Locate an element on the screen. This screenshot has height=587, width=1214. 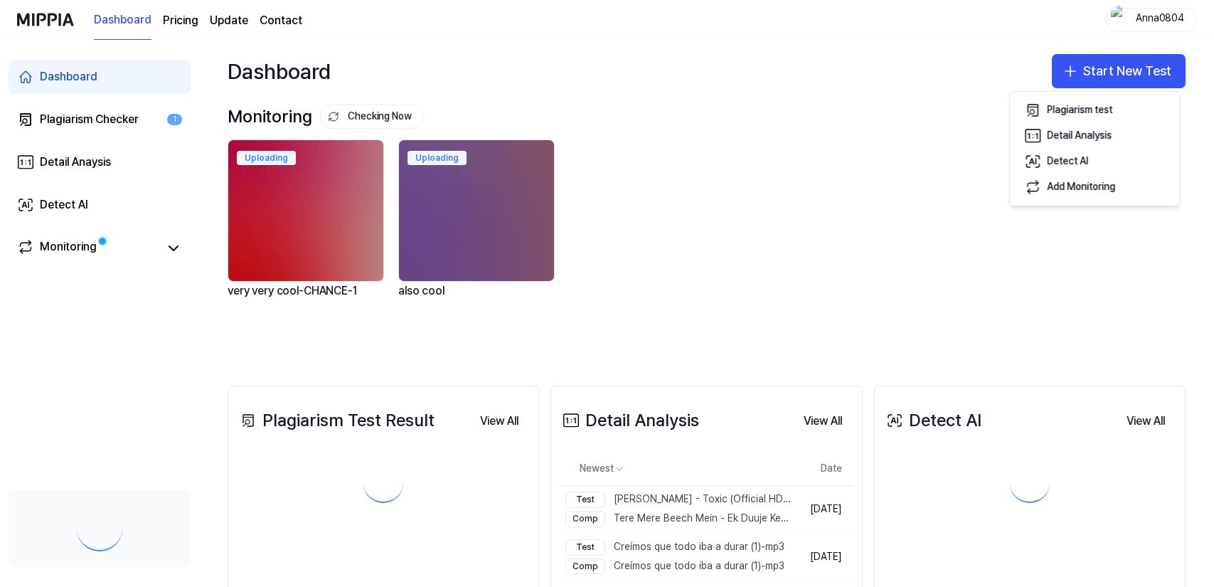
div: Plagiarism Checker is located at coordinates (89, 120).